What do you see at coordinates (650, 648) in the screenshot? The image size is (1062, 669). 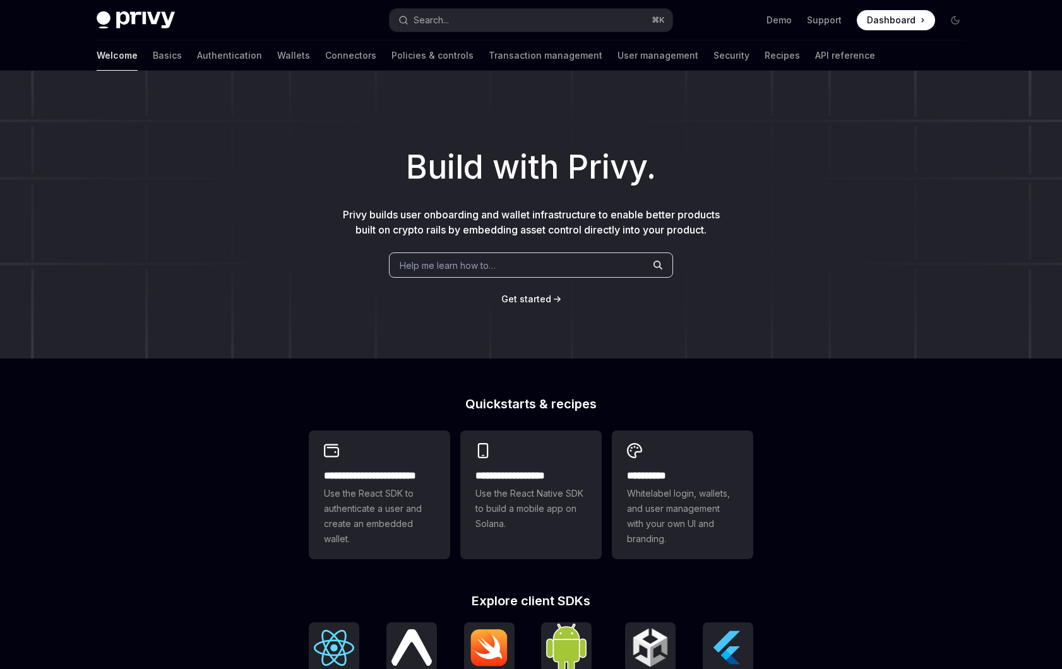 I see `img: Unity` at bounding box center [650, 648].